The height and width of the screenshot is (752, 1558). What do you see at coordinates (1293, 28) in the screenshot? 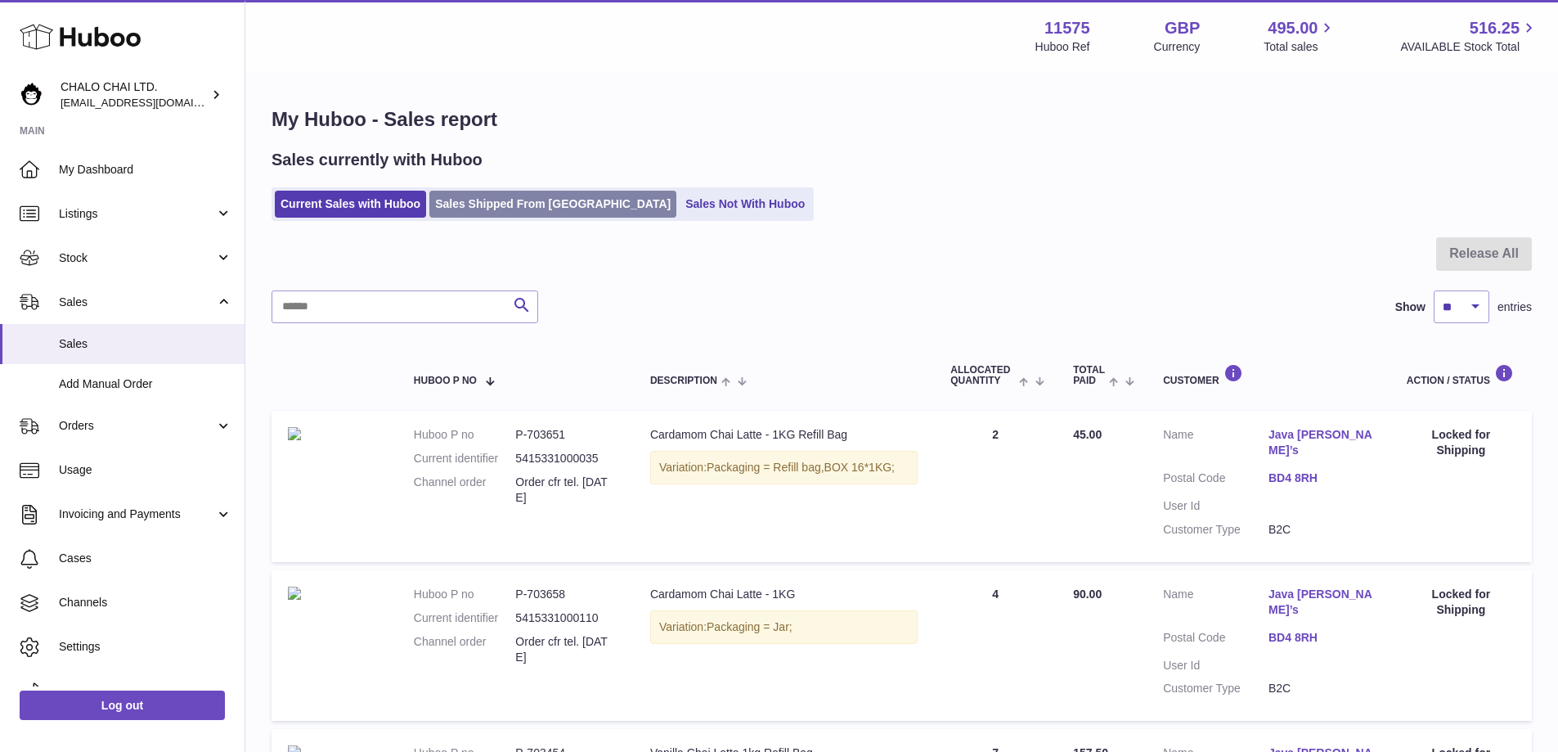
I see `span: 495.00` at bounding box center [1293, 28].